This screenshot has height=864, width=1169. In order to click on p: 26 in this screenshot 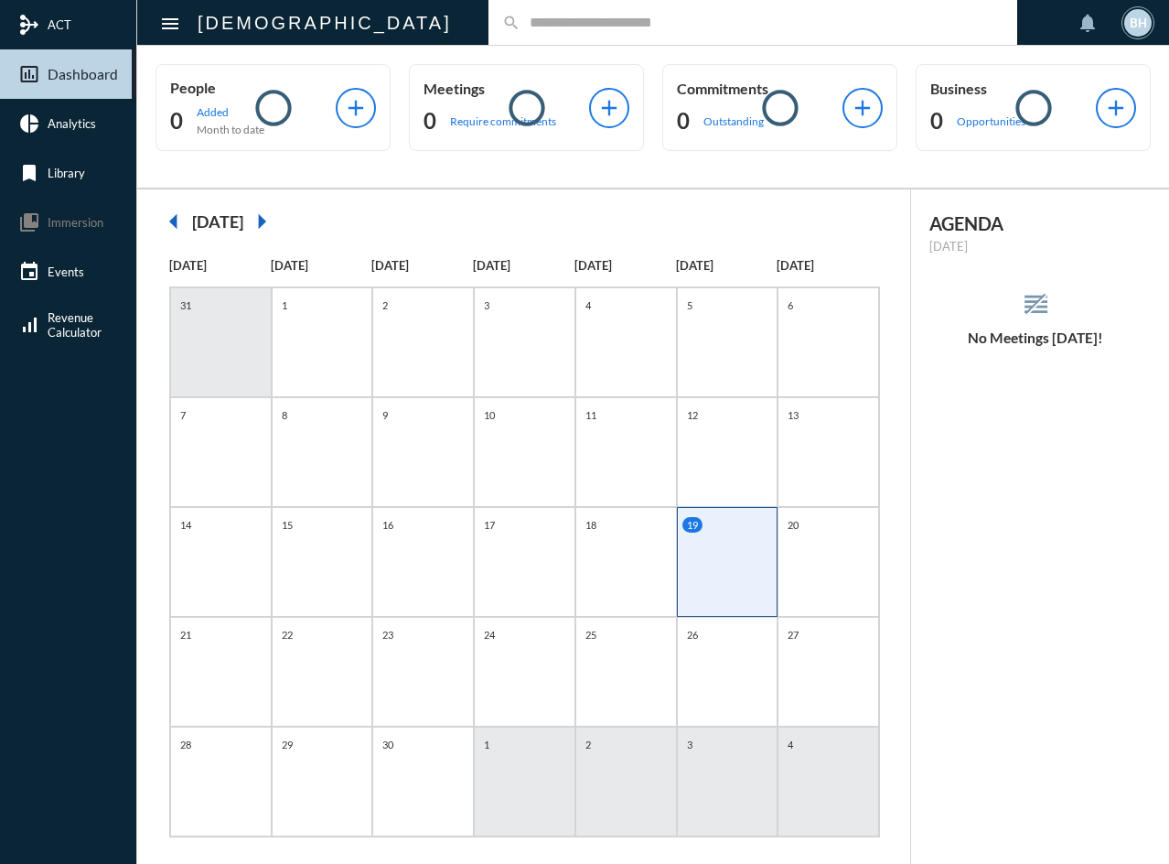, I will do `click(693, 634)`.